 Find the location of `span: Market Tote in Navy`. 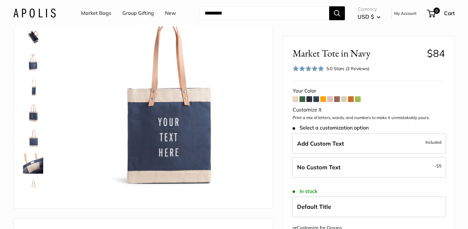

span: Market Tote in Navy is located at coordinates (357, 53).